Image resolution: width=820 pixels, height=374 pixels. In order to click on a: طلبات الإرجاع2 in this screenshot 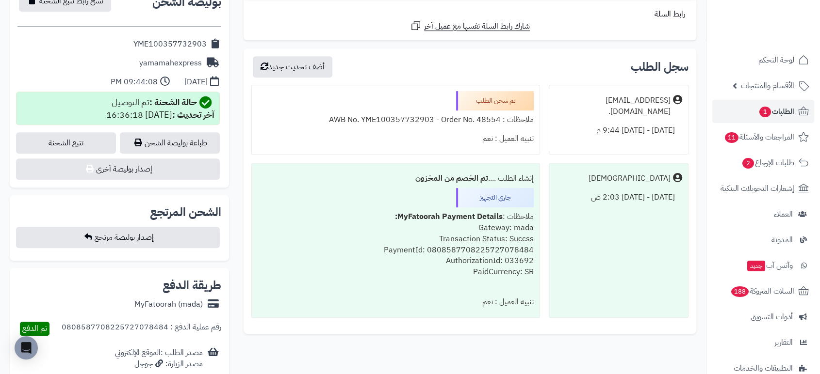, I will do `click(763, 163)`.